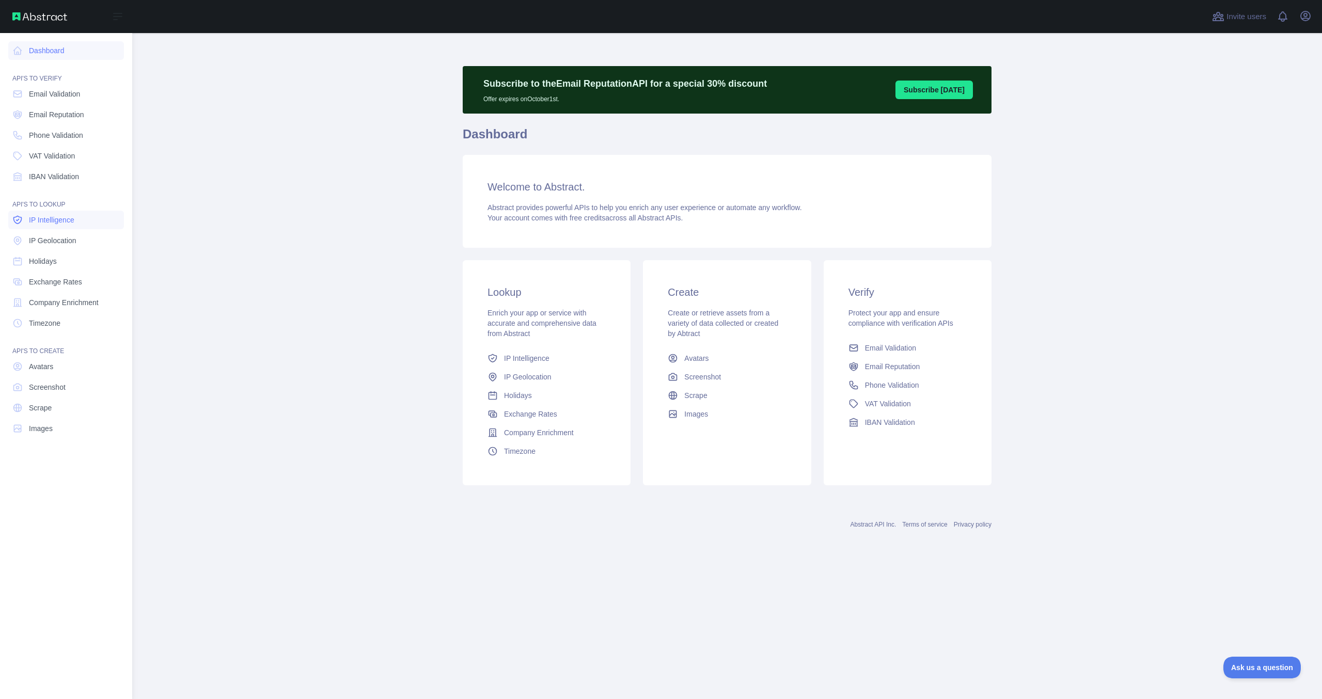 The image size is (1322, 699). Describe the element at coordinates (625, 97) in the screenshot. I see `p: Offer expires on October 1st.` at that location.